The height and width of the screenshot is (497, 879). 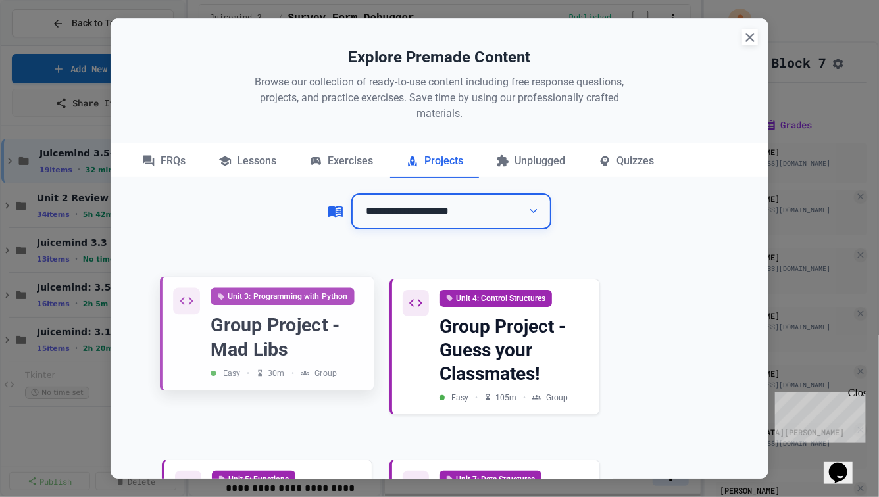 What do you see at coordinates (253, 479) in the screenshot?
I see `div: Unit 5: Functions` at bounding box center [253, 479].